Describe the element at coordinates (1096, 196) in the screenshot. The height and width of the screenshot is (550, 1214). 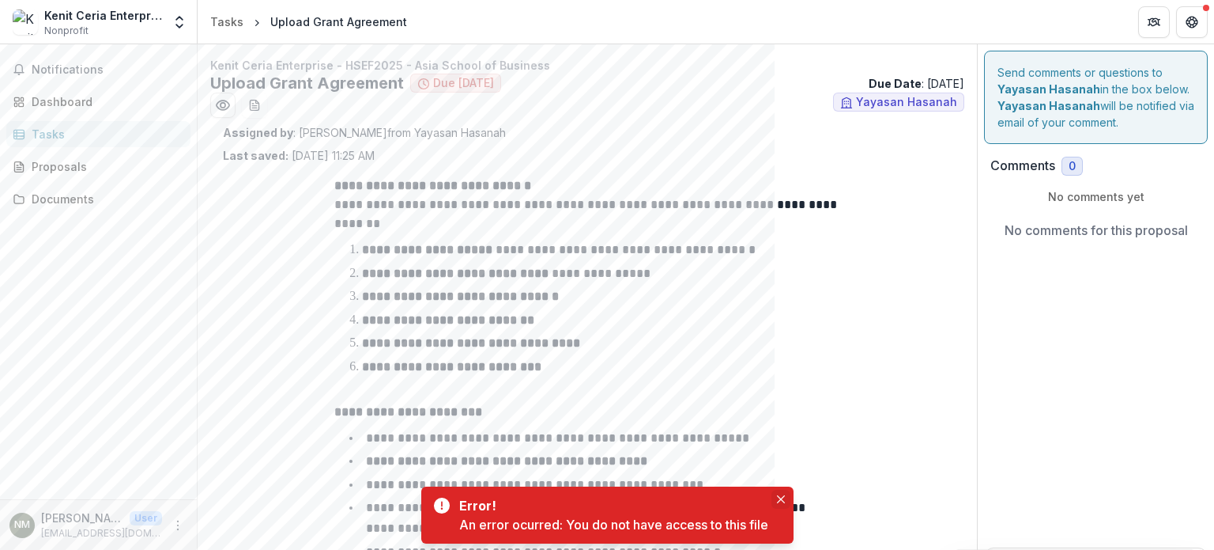
I see `p: No comments yet` at that location.